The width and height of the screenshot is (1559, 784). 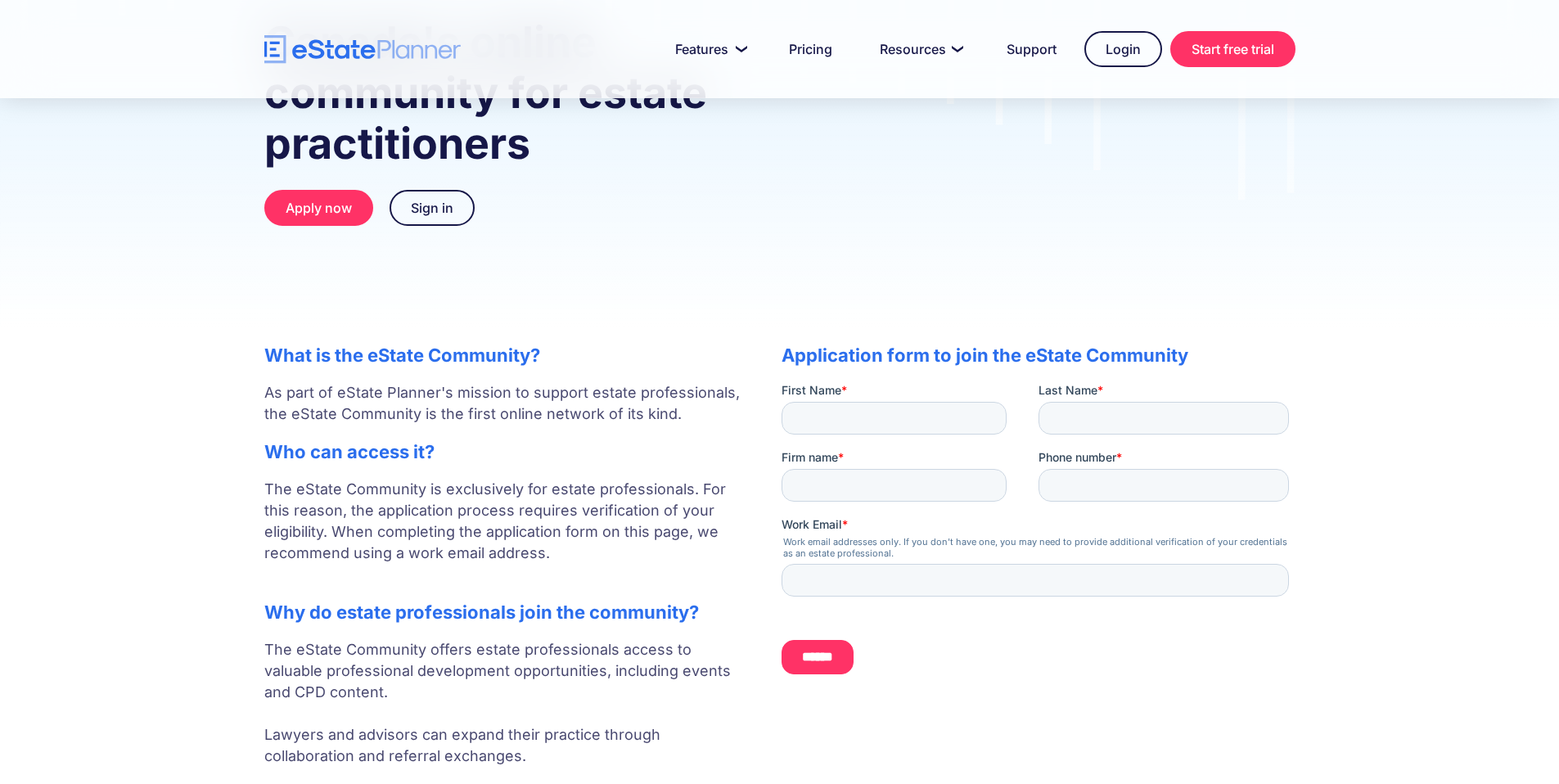 I want to click on p: The eState Community is exclusively for estate professionals. For this reason, the application pr..., so click(x=507, y=531).